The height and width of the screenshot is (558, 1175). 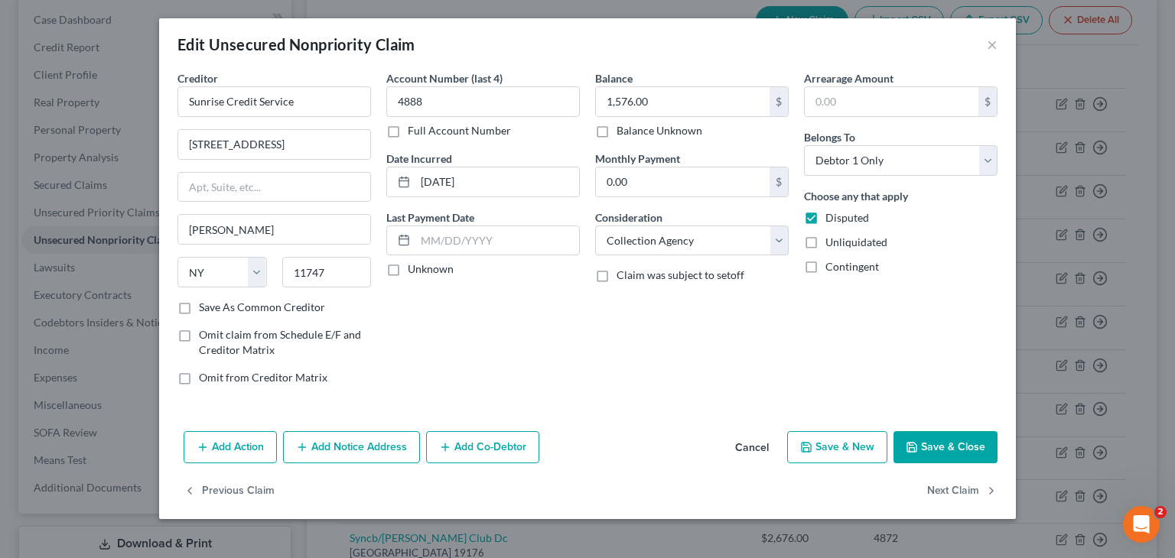 What do you see at coordinates (637, 158) in the screenshot?
I see `label: Monthly Payment` at bounding box center [637, 158].